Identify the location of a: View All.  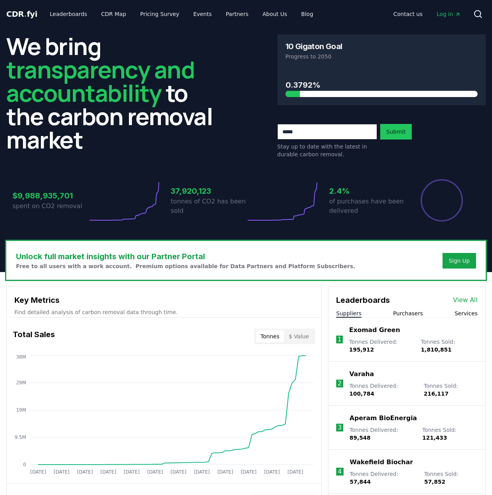
(465, 300).